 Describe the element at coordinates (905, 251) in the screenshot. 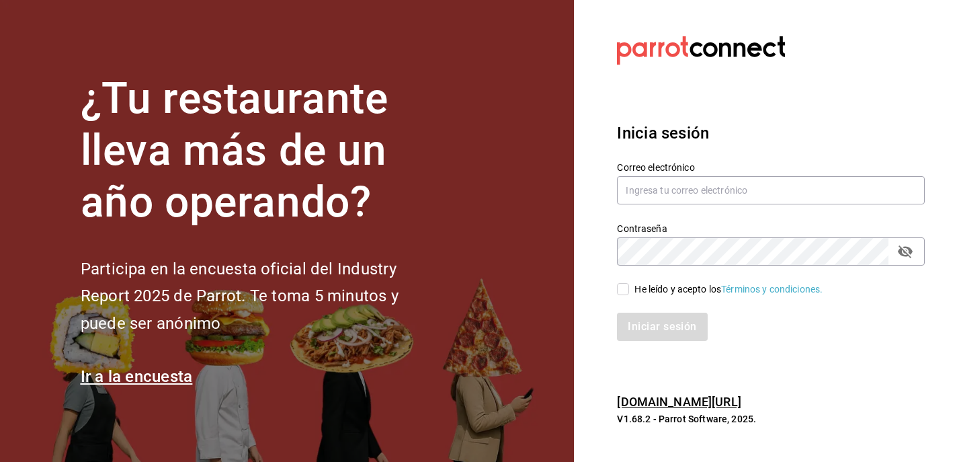

I see `button: passwordField` at that location.